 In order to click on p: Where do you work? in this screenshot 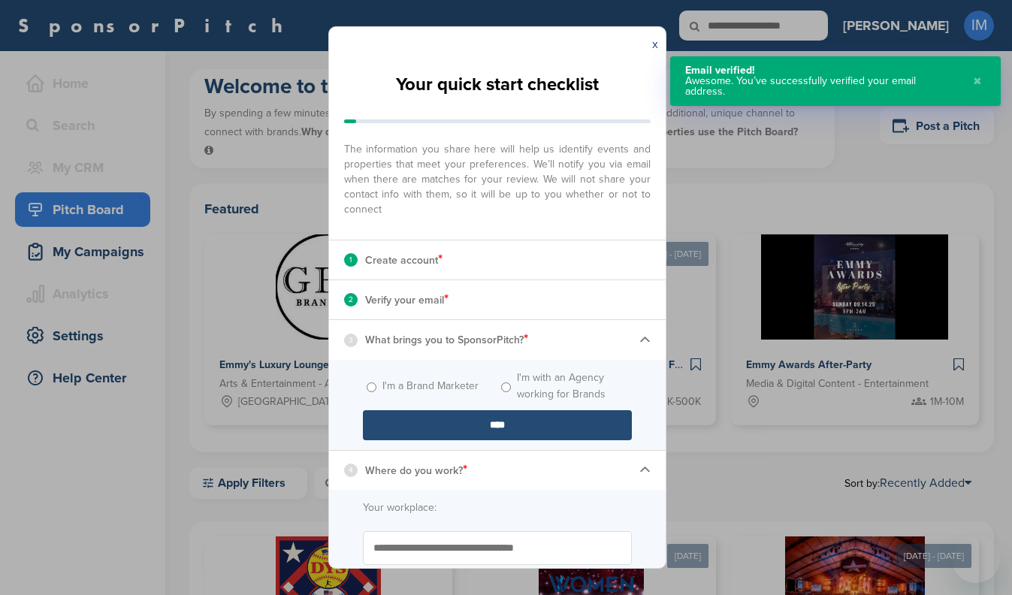, I will do `click(416, 470)`.